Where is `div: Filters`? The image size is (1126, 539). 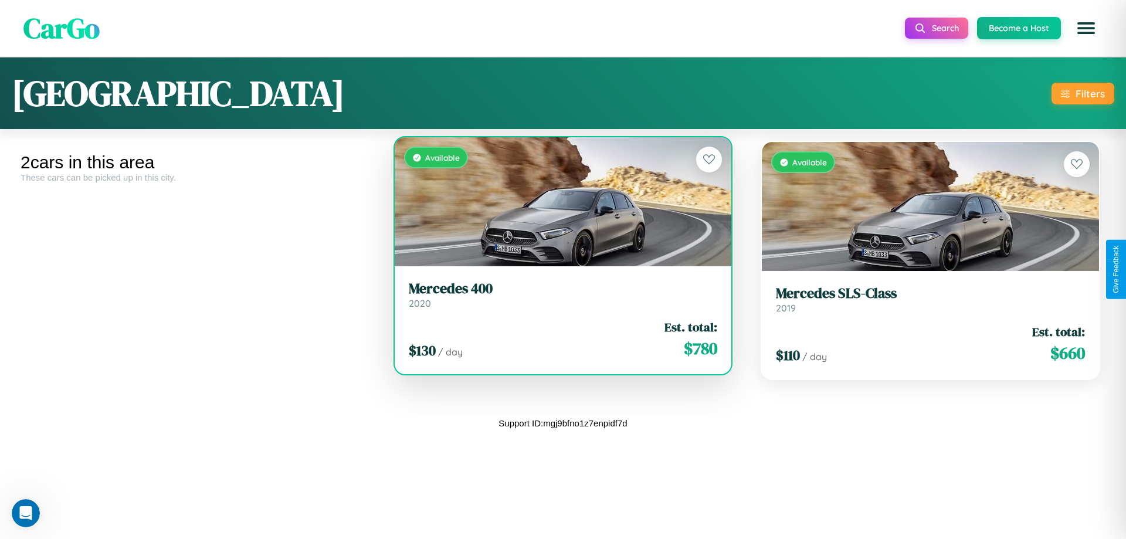 div: Filters is located at coordinates (1090, 93).